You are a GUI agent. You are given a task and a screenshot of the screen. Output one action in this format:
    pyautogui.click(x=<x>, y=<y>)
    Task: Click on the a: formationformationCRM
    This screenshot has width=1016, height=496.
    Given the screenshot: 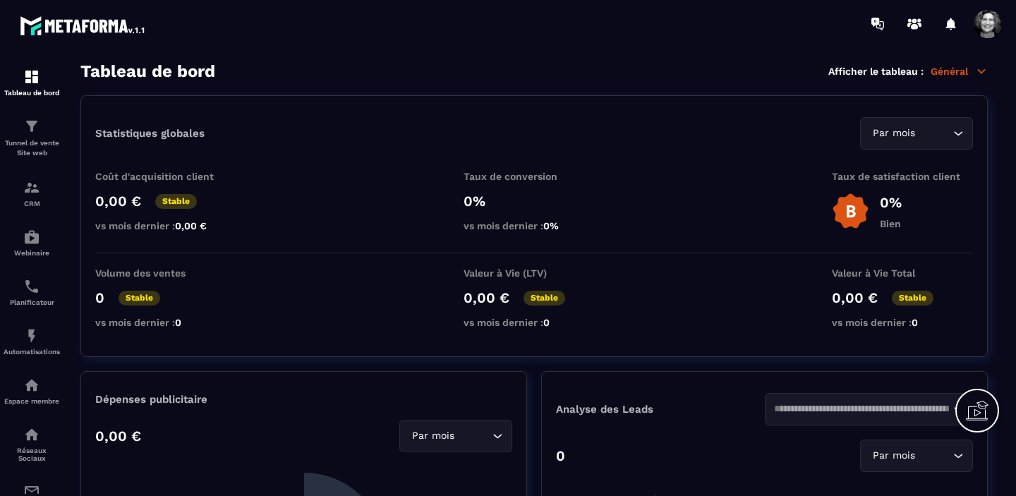 What is the action you would take?
    pyautogui.click(x=32, y=193)
    